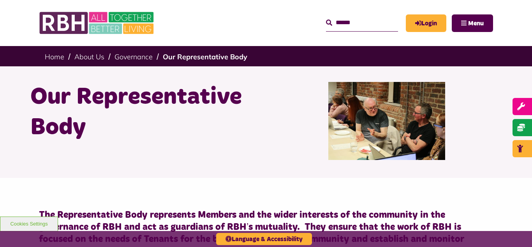 The width and height of the screenshot is (532, 247). Describe the element at coordinates (264, 238) in the screenshot. I see `button: Language & Accessibility` at that location.